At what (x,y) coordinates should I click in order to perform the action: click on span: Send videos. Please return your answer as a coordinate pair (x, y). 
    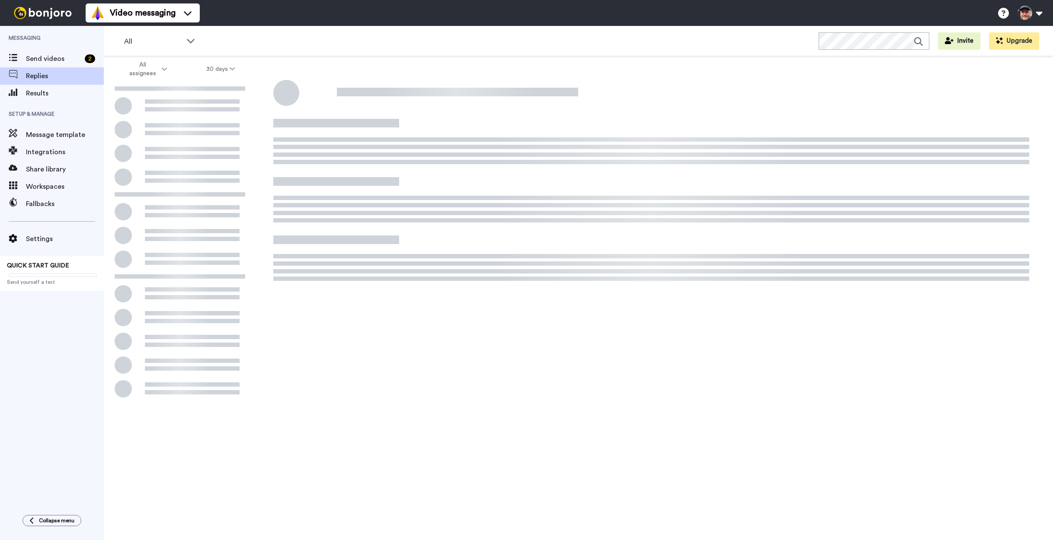
    Looking at the image, I should click on (54, 59).